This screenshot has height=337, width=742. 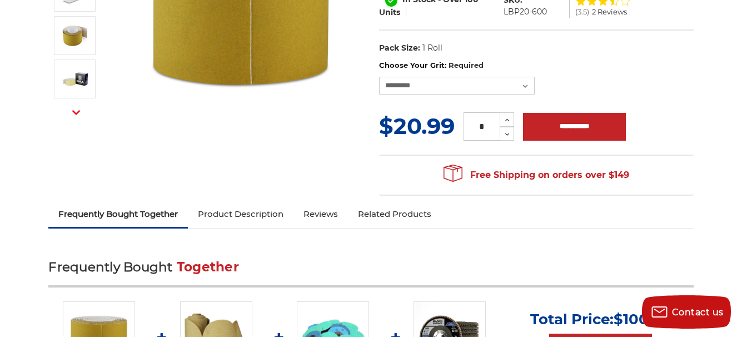 I want to click on span: (3.5), so click(x=582, y=12).